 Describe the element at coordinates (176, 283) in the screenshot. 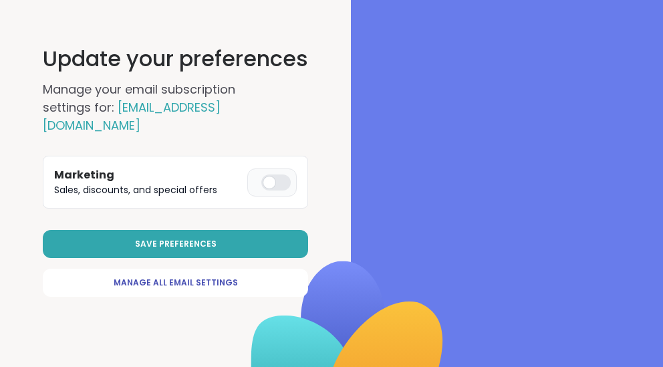

I see `span: Manage All Email Settings` at that location.